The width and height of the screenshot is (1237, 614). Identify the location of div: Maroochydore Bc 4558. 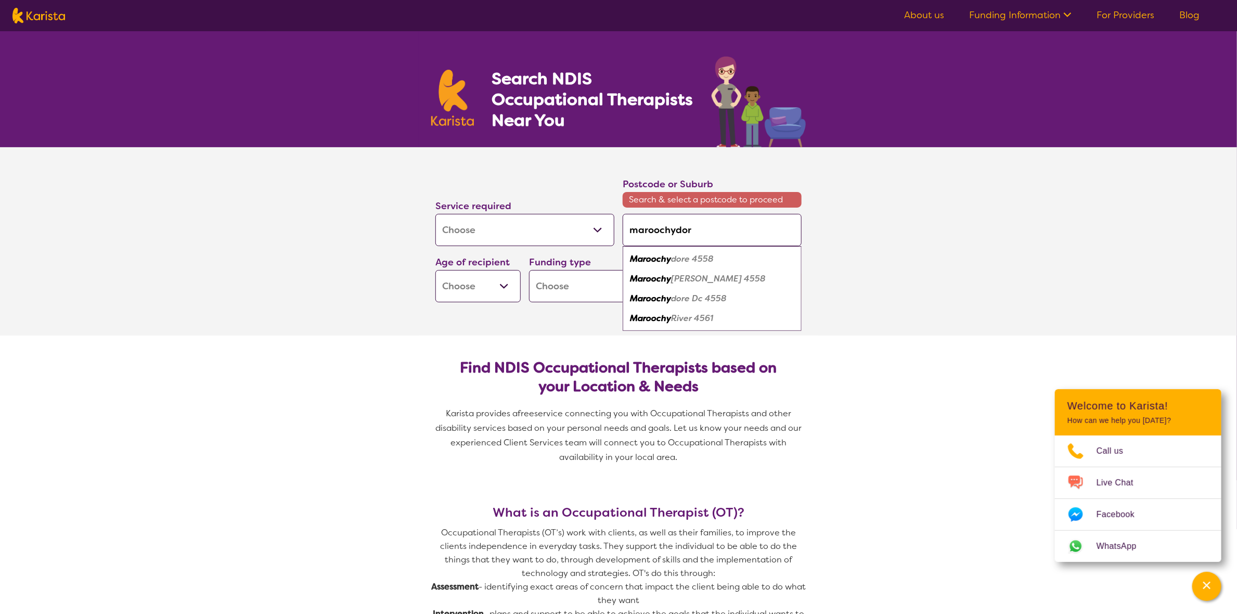
(712, 279).